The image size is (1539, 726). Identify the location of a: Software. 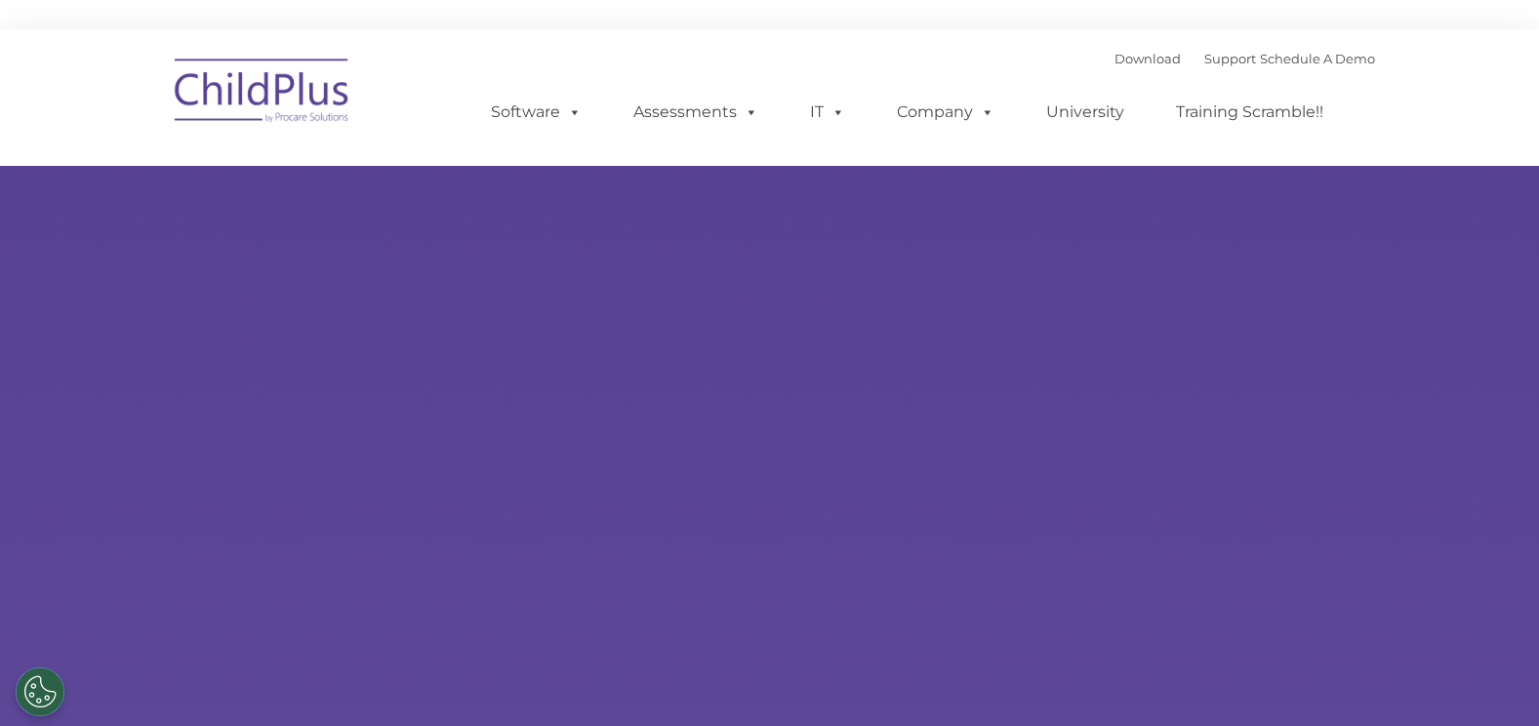
(536, 112).